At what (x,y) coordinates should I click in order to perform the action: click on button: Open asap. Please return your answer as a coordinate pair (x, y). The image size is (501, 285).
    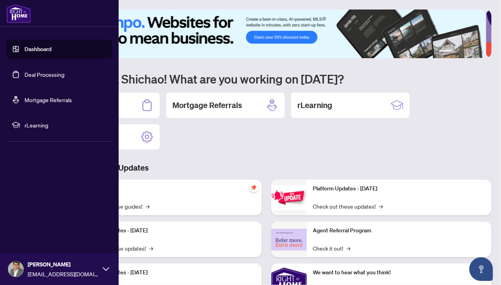
    Looking at the image, I should click on (481, 269).